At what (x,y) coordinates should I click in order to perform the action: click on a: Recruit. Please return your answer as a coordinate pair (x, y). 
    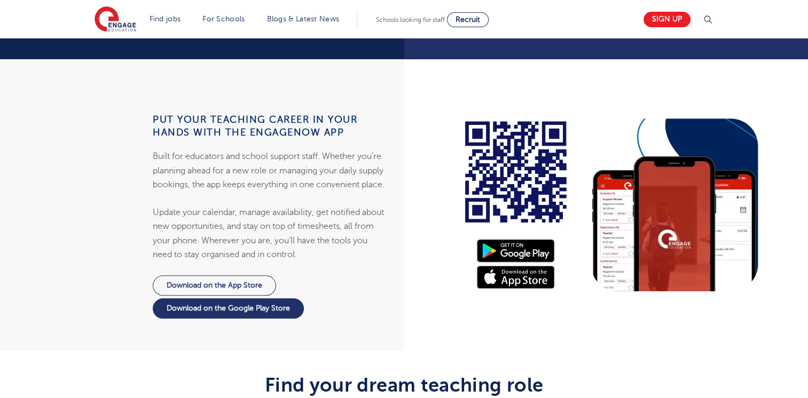
    Looking at the image, I should click on (468, 20).